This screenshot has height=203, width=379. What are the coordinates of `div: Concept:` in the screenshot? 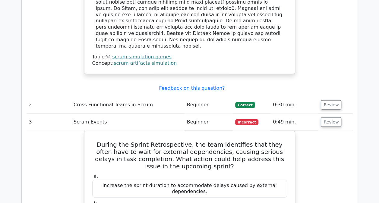 It's located at (190, 63).